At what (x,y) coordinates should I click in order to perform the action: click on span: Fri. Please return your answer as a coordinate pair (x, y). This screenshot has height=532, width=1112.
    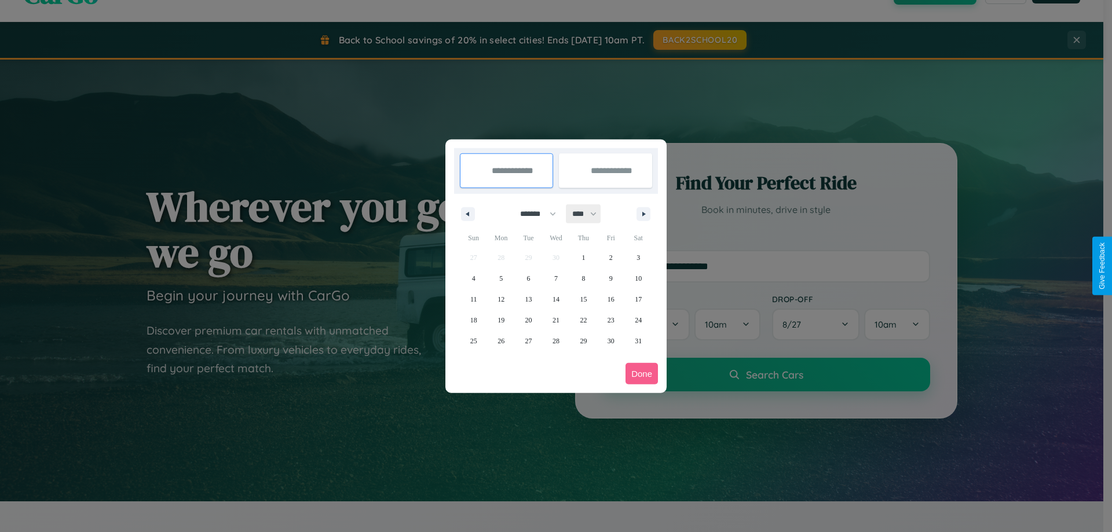
    Looking at the image, I should click on (611, 238).